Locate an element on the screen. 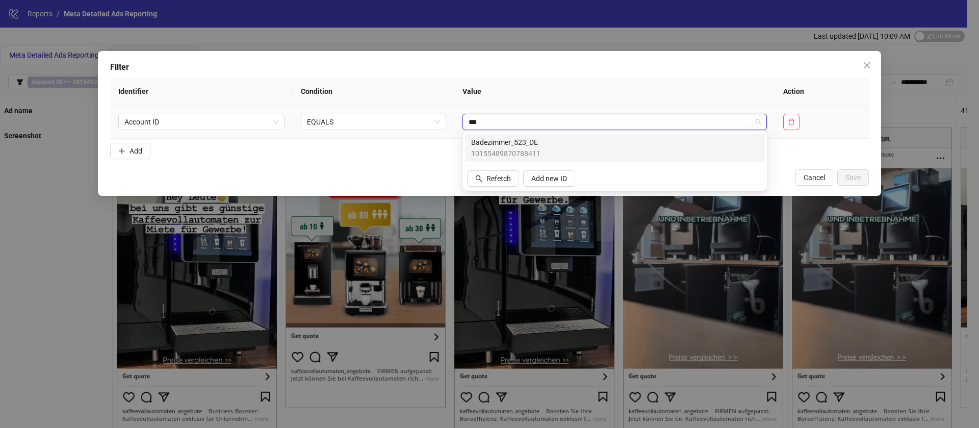  span: close is located at coordinates (867, 65).